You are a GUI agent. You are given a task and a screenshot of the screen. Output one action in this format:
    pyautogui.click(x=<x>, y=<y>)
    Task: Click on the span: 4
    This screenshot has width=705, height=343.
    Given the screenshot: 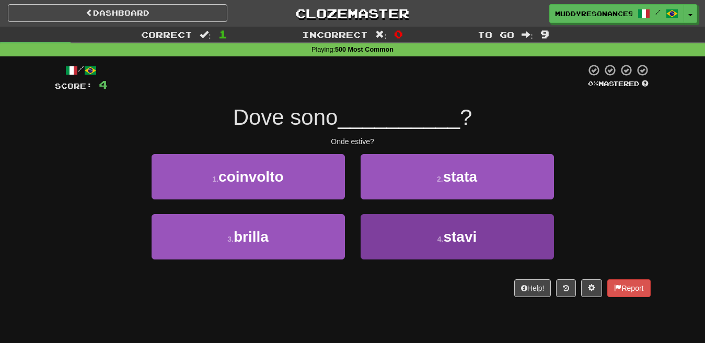 What is the action you would take?
    pyautogui.click(x=103, y=84)
    